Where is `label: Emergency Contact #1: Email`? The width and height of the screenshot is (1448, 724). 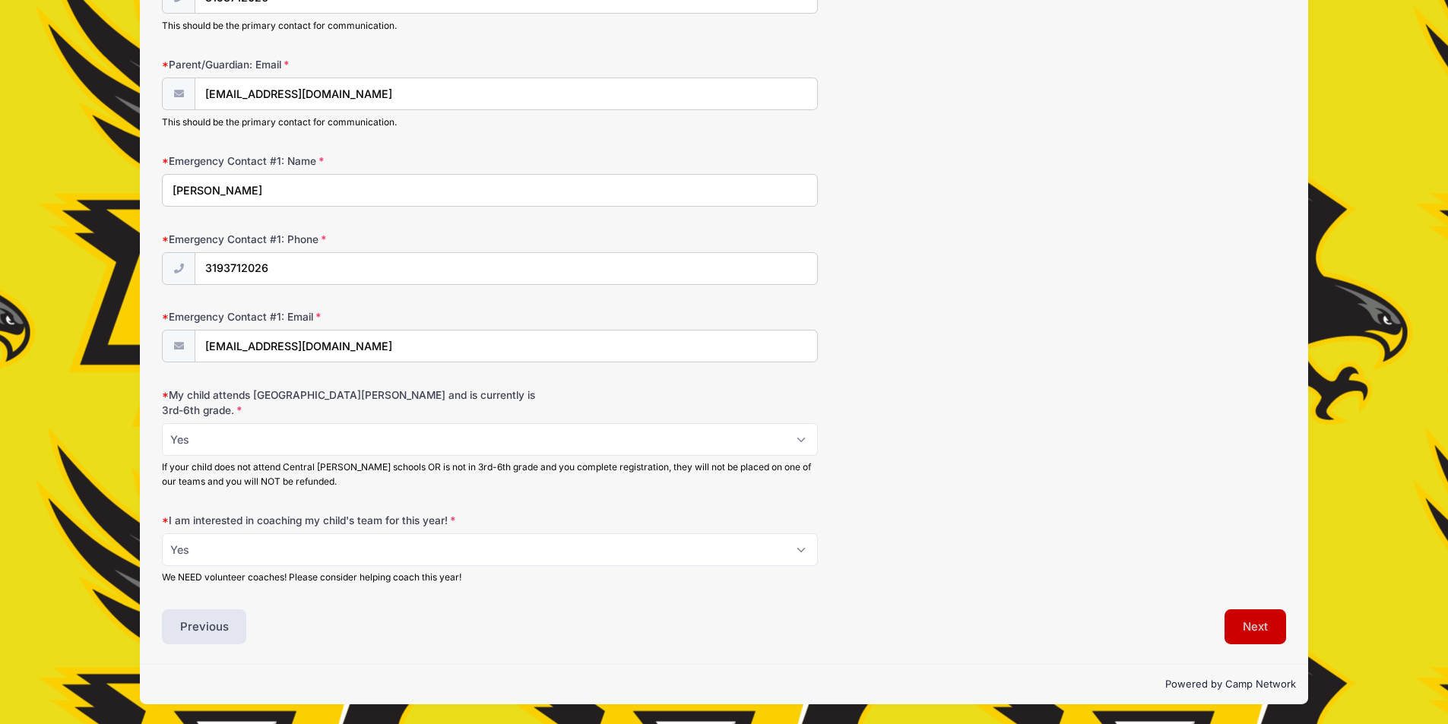 label: Emergency Contact #1: Email is located at coordinates (349, 317).